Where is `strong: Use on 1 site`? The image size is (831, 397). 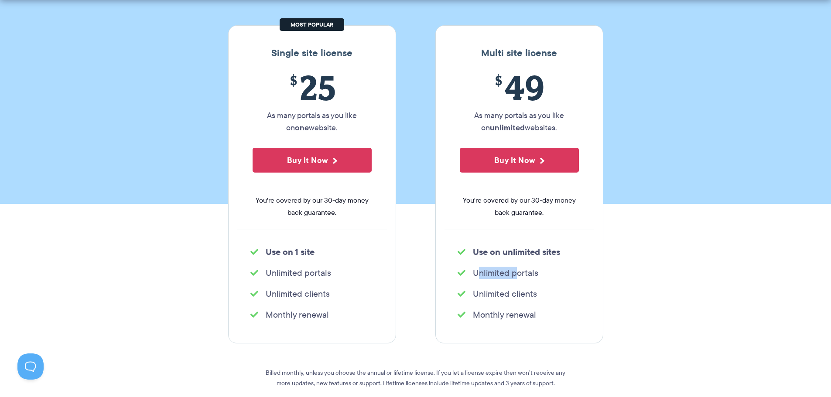
strong: Use on 1 site is located at coordinates (290, 252).